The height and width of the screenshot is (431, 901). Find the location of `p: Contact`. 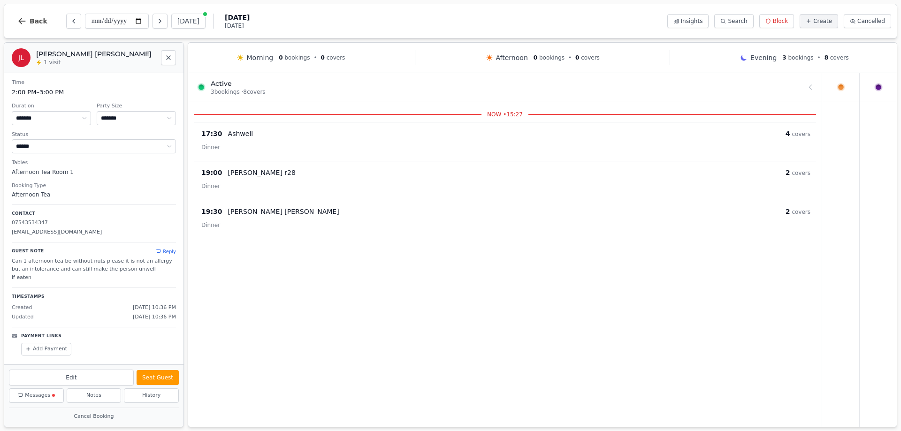

p: Contact is located at coordinates (94, 214).